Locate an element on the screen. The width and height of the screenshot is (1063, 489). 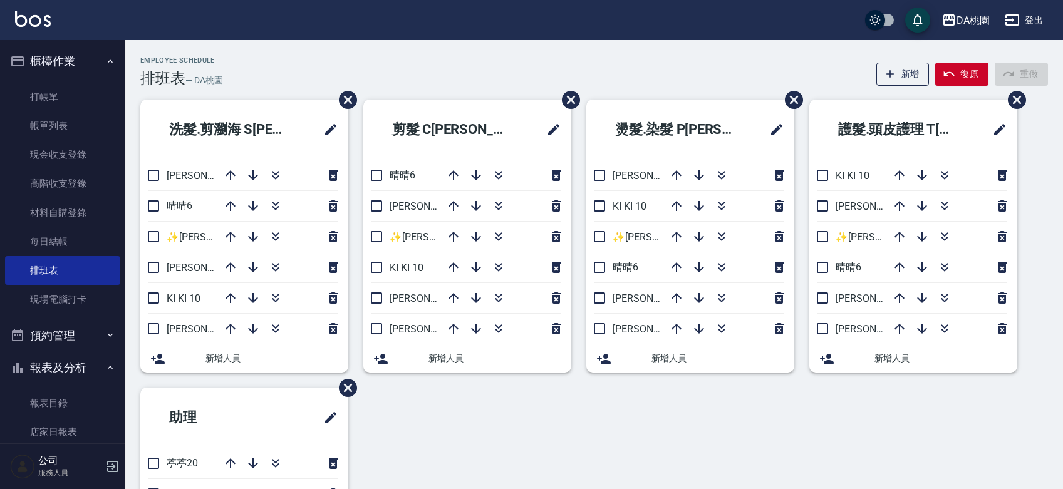
img: Person is located at coordinates (23, 467).